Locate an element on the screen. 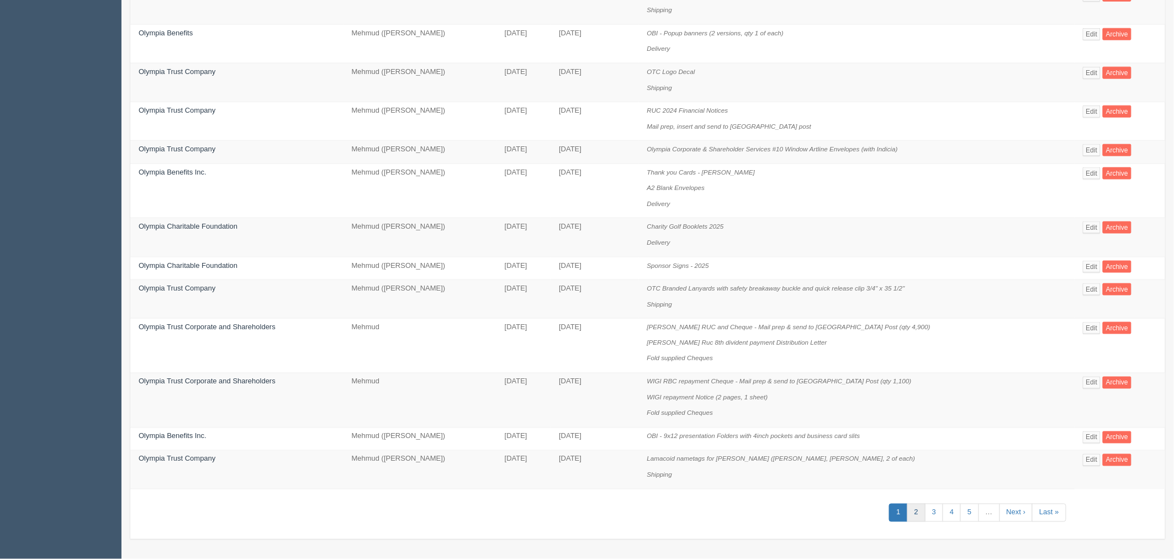 This screenshot has width=1174, height=559. i: OBI - 9x12 presentation Folders with 4inch pockets and business card slits is located at coordinates (754, 436).